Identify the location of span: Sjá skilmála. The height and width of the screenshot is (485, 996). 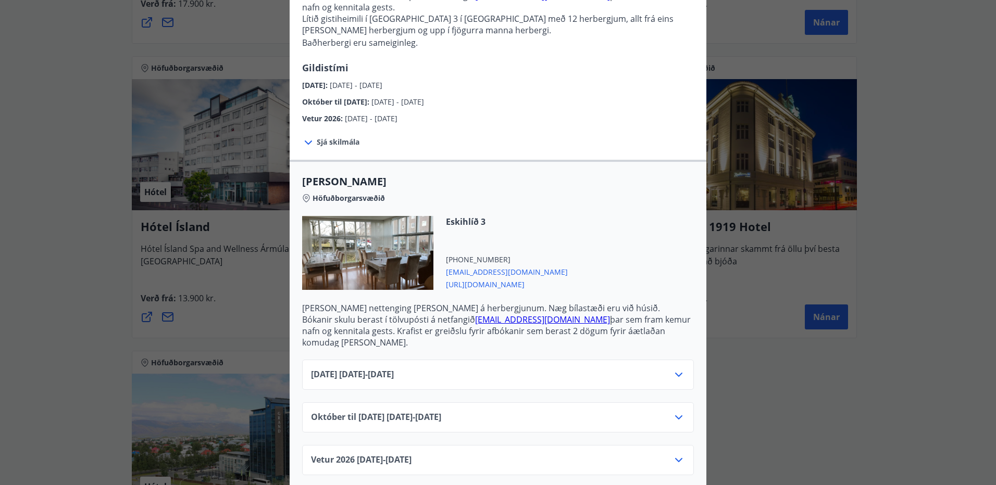
(338, 142).